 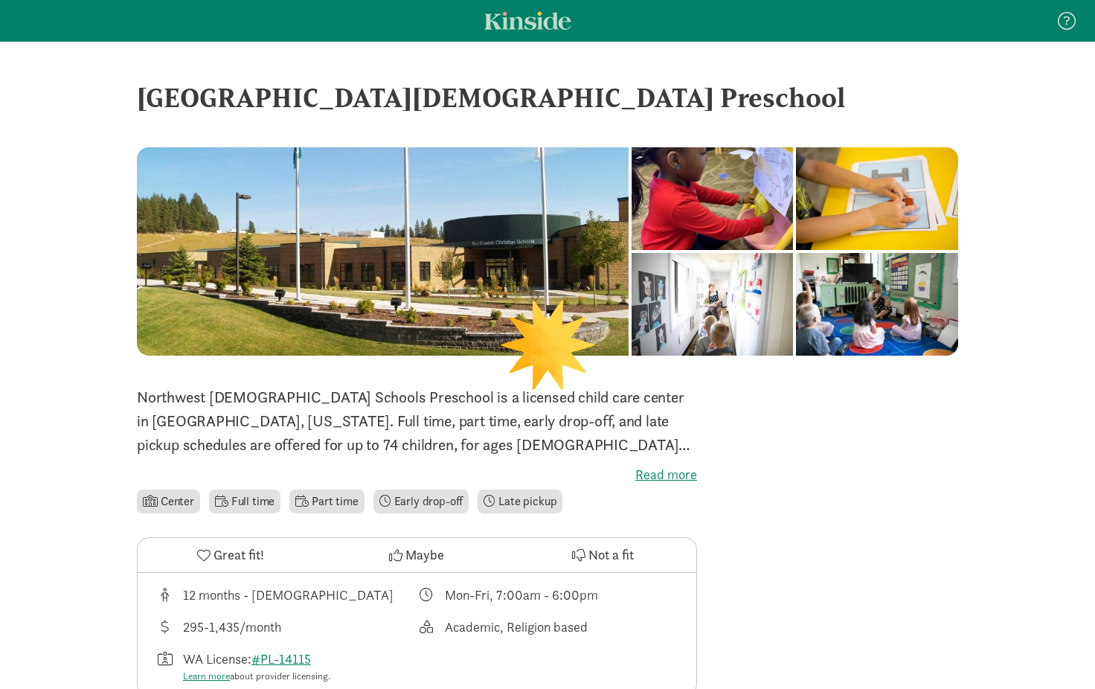 What do you see at coordinates (232, 626) in the screenshot?
I see `div: 295-1,435/month` at bounding box center [232, 626].